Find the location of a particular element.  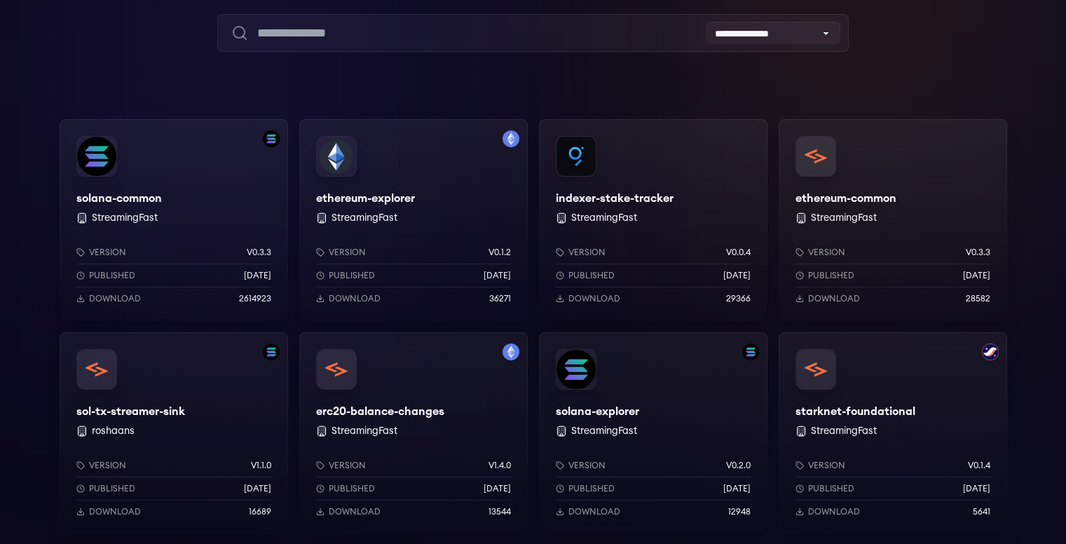

button: roshaans is located at coordinates (113, 431).